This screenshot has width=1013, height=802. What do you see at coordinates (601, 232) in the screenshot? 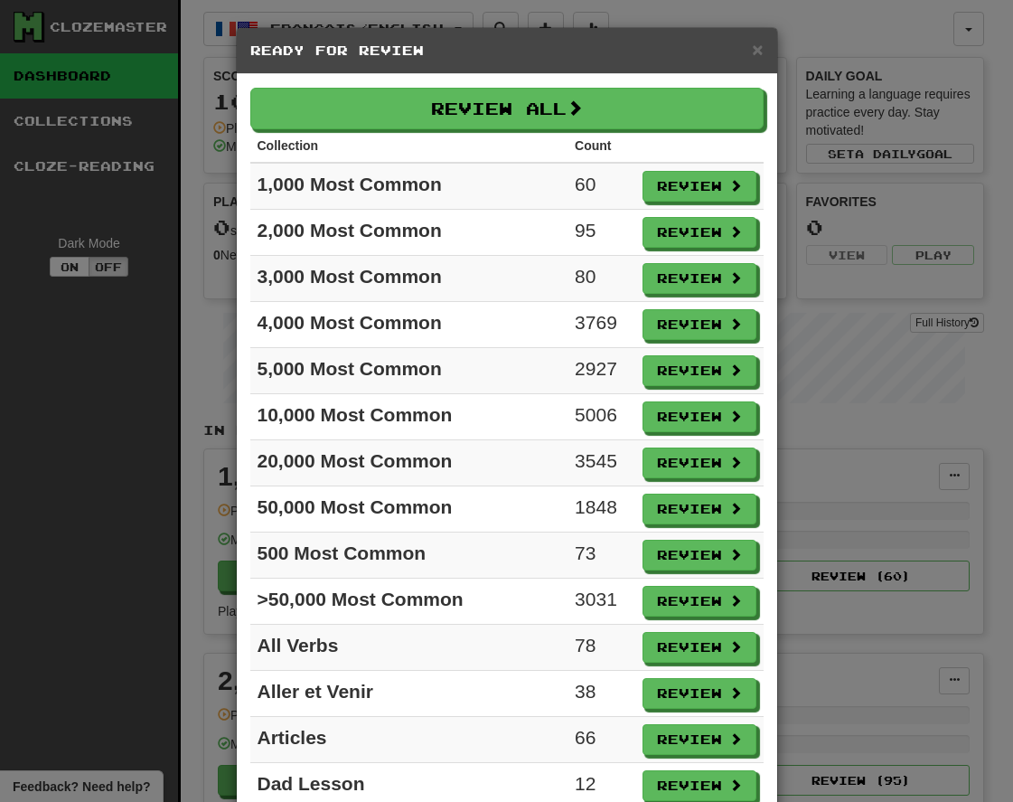
I see `td: 95` at bounding box center [601, 232].